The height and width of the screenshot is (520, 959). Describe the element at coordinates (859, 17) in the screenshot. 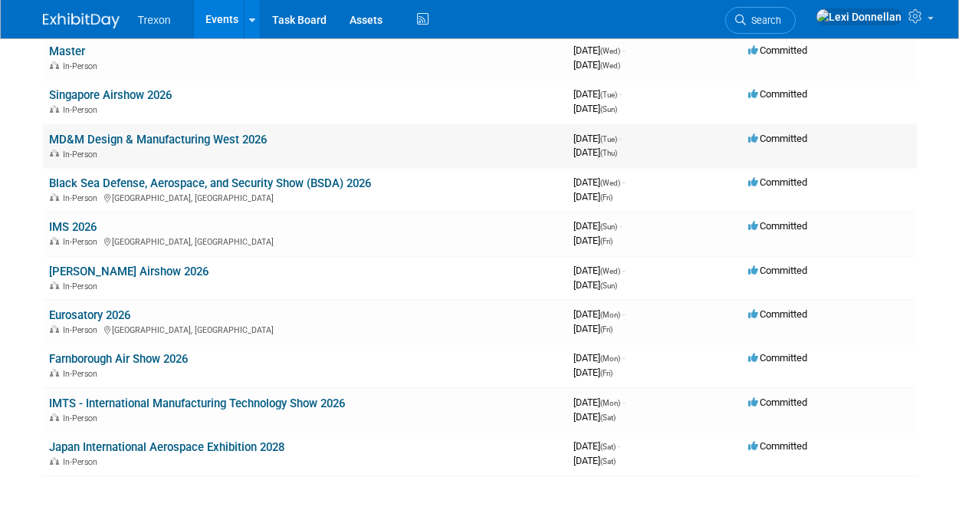

I see `img: Lexi Donnellan` at that location.